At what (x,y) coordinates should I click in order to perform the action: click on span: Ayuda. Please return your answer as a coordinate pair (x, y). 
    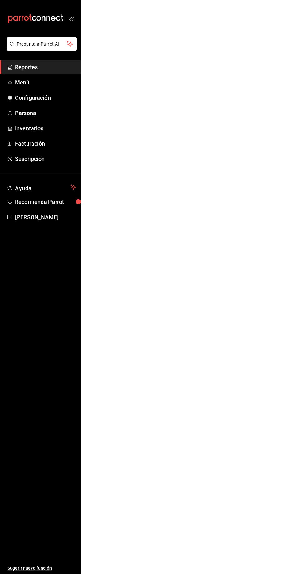
    Looking at the image, I should click on (41, 187).